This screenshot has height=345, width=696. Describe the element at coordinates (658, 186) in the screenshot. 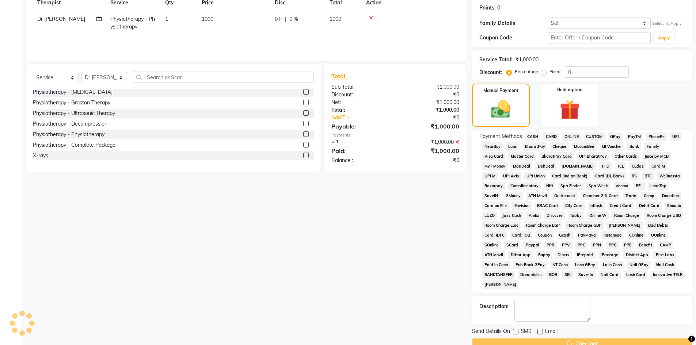

I see `span: LoanTap` at that location.